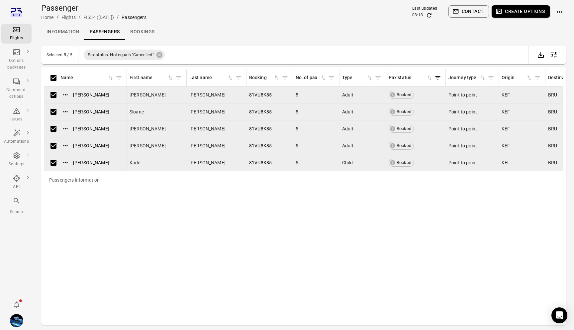  Describe the element at coordinates (407, 78) in the screenshot. I see `div: Pax status` at that location.